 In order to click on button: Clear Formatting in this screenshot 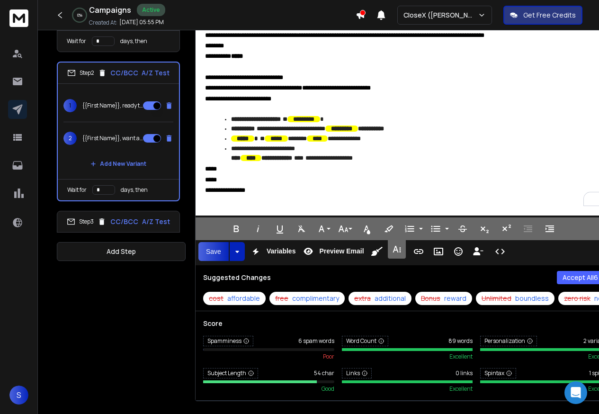, I will do `click(301, 229)`.